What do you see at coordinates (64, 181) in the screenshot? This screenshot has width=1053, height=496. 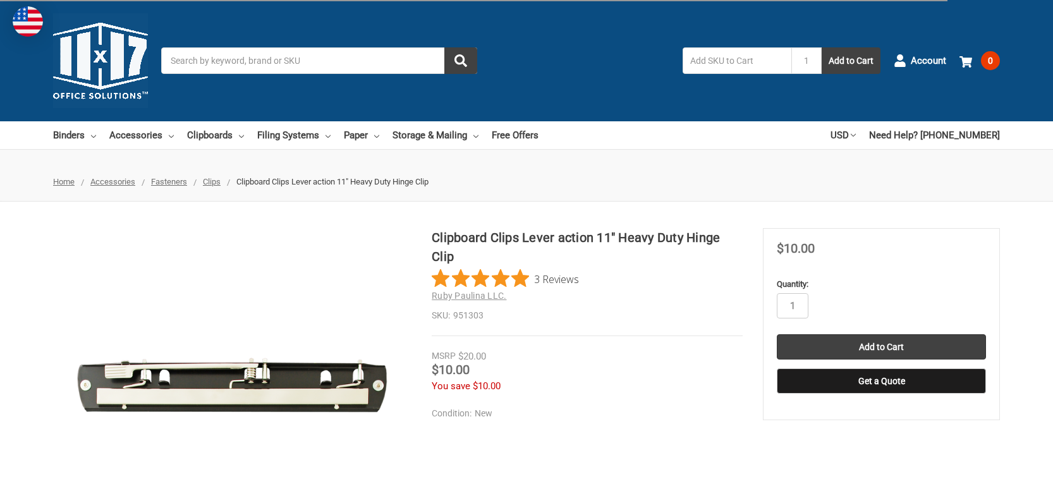 I see `span: Home` at bounding box center [64, 181].